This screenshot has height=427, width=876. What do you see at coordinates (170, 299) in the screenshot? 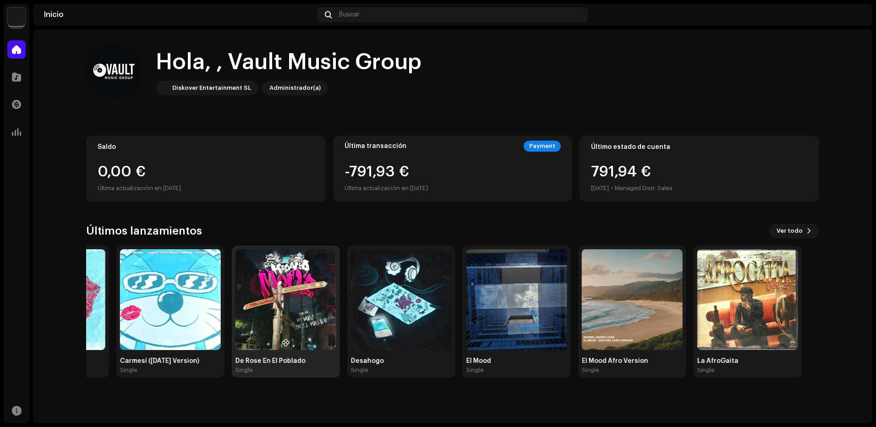
I see `img: 77511861-4676-46d9-8de4-b833173e6111` at bounding box center [170, 299].